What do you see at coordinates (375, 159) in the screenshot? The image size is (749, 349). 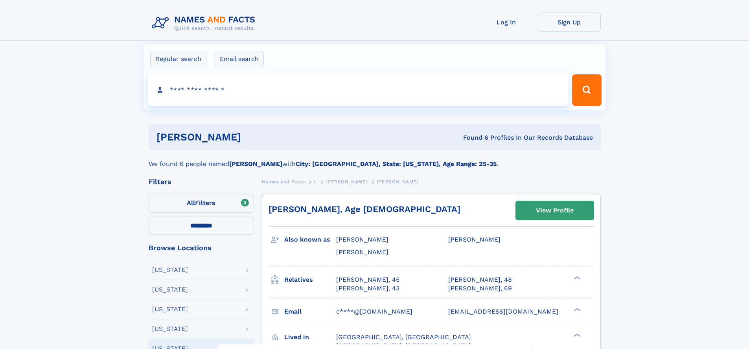 I see `div: We found 6 people named with .` at bounding box center [375, 159].